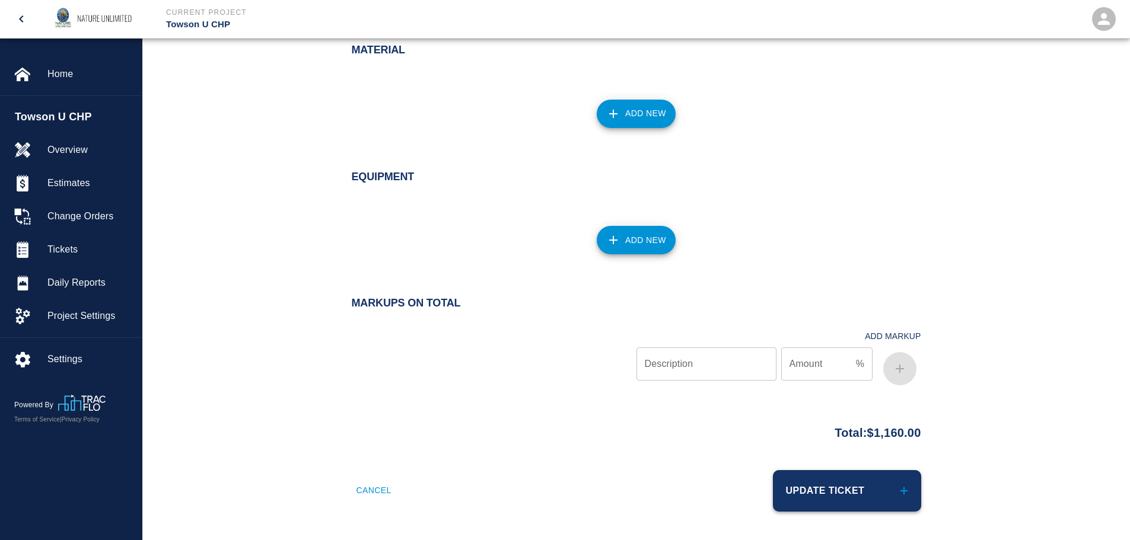 This screenshot has width=1130, height=540. What do you see at coordinates (847, 491) in the screenshot?
I see `button: Update Ticket` at bounding box center [847, 491].